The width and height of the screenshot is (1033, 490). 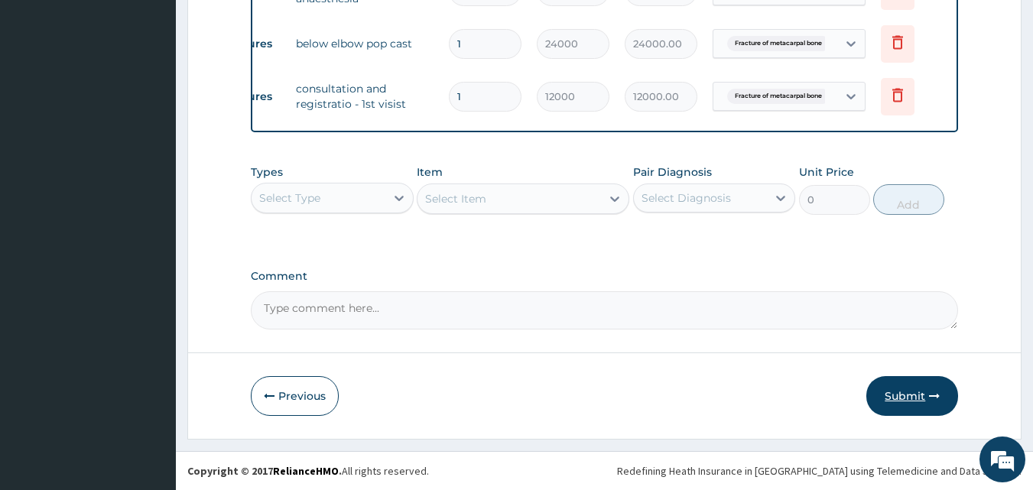 What do you see at coordinates (290, 198) in the screenshot?
I see `div: Select Type` at bounding box center [290, 198].